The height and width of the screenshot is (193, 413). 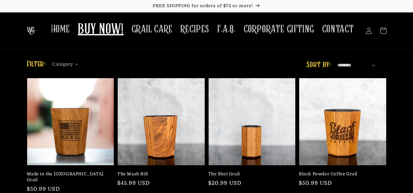 What do you see at coordinates (101, 30) in the screenshot?
I see `a: BUY NOW!` at bounding box center [101, 30].